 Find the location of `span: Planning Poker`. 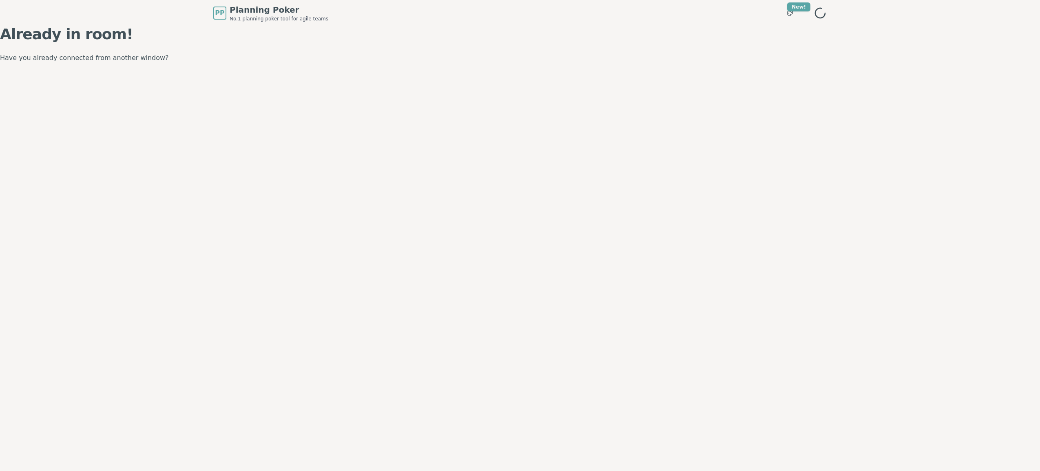

span: Planning Poker is located at coordinates (279, 10).